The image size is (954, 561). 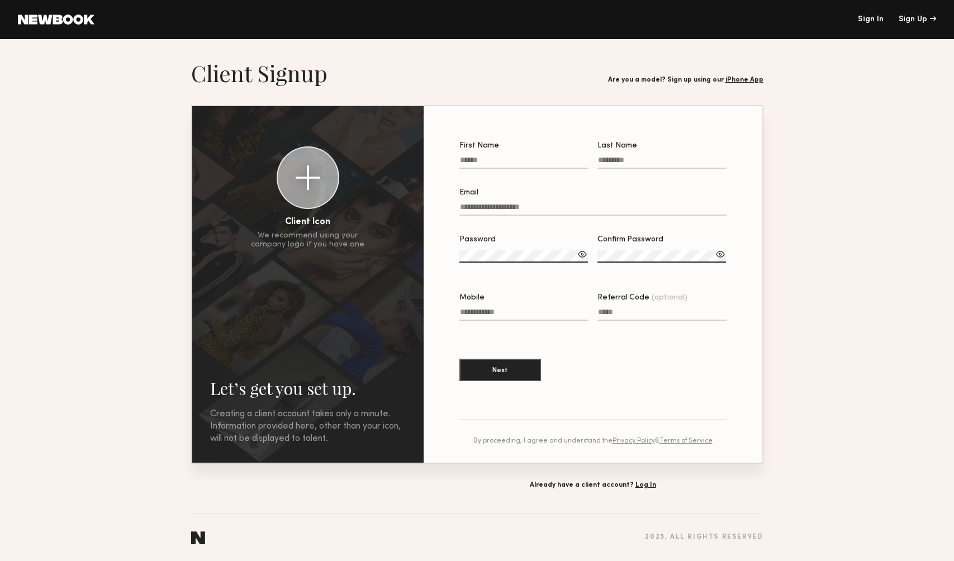 I want to click on div: Already have a client account?, so click(x=593, y=485).